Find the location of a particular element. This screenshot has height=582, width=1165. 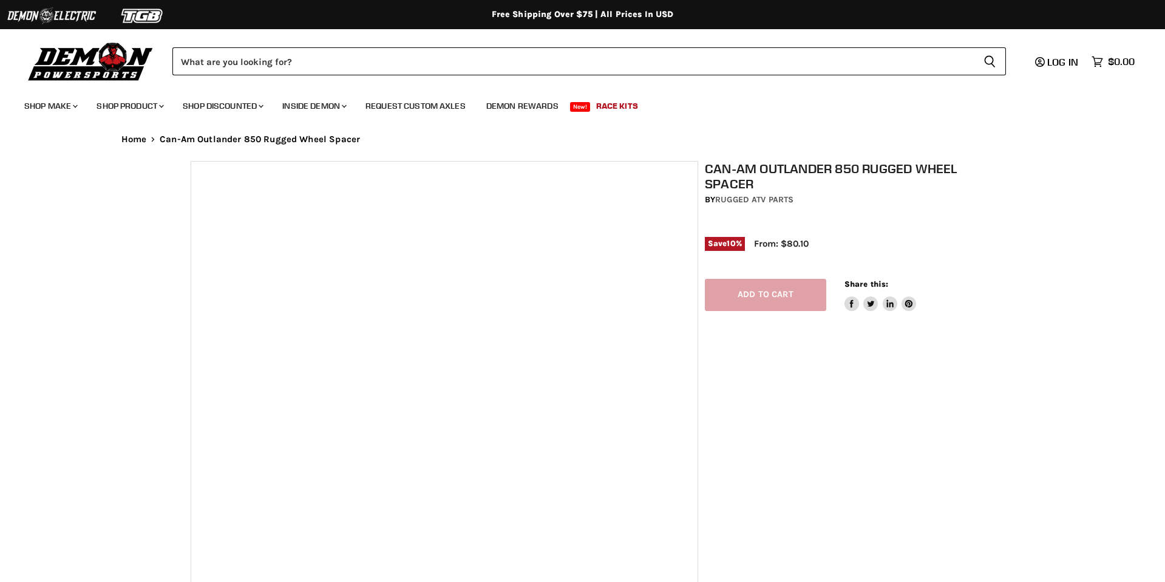

aside: Share this: is located at coordinates (881, 295).